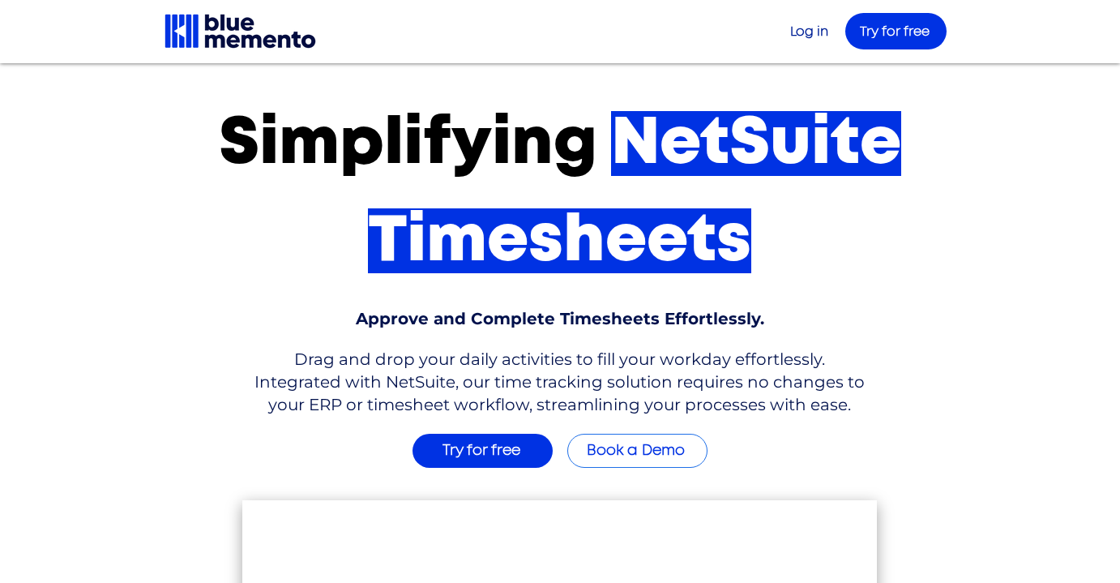 This screenshot has height=583, width=1120. What do you see at coordinates (635, 192) in the screenshot?
I see `span: NetSuite Timesheets` at bounding box center [635, 192].